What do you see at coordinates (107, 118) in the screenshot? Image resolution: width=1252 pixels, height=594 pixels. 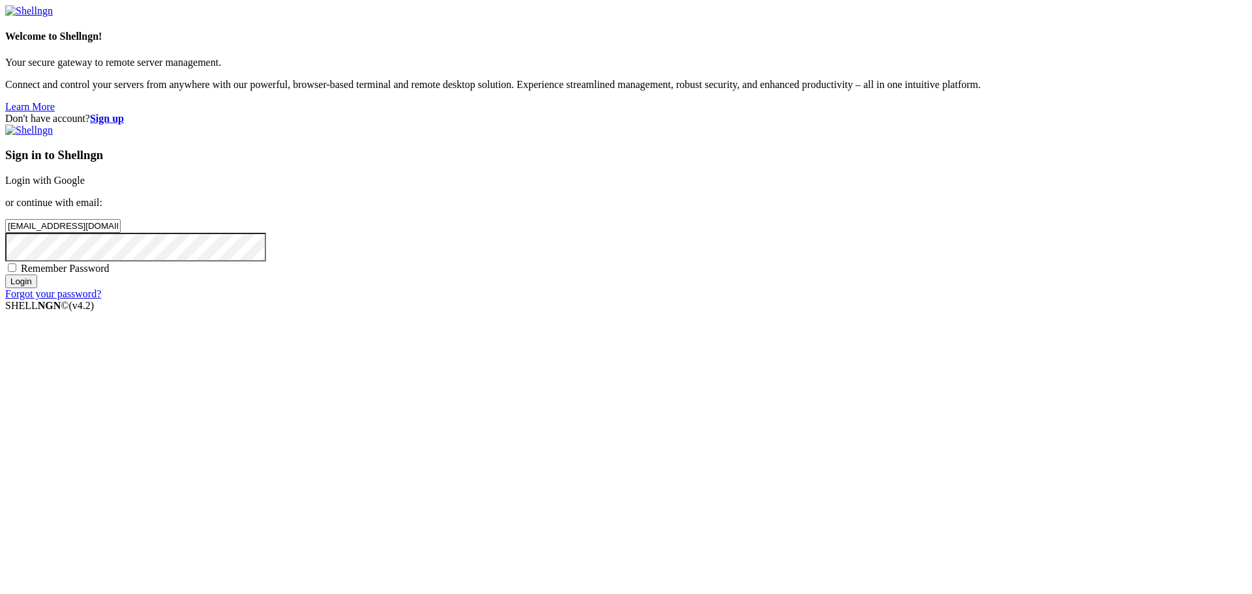 I see `strong: Sign up` at bounding box center [107, 118].